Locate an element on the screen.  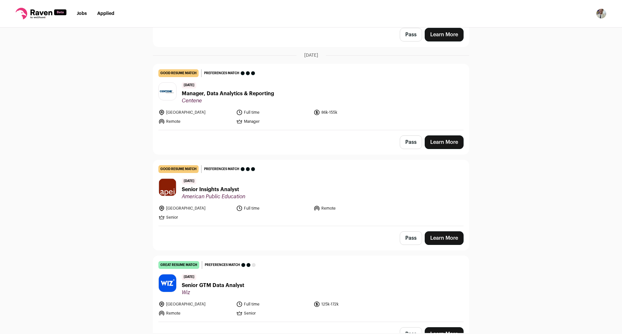
span: Centene is located at coordinates (228, 101).